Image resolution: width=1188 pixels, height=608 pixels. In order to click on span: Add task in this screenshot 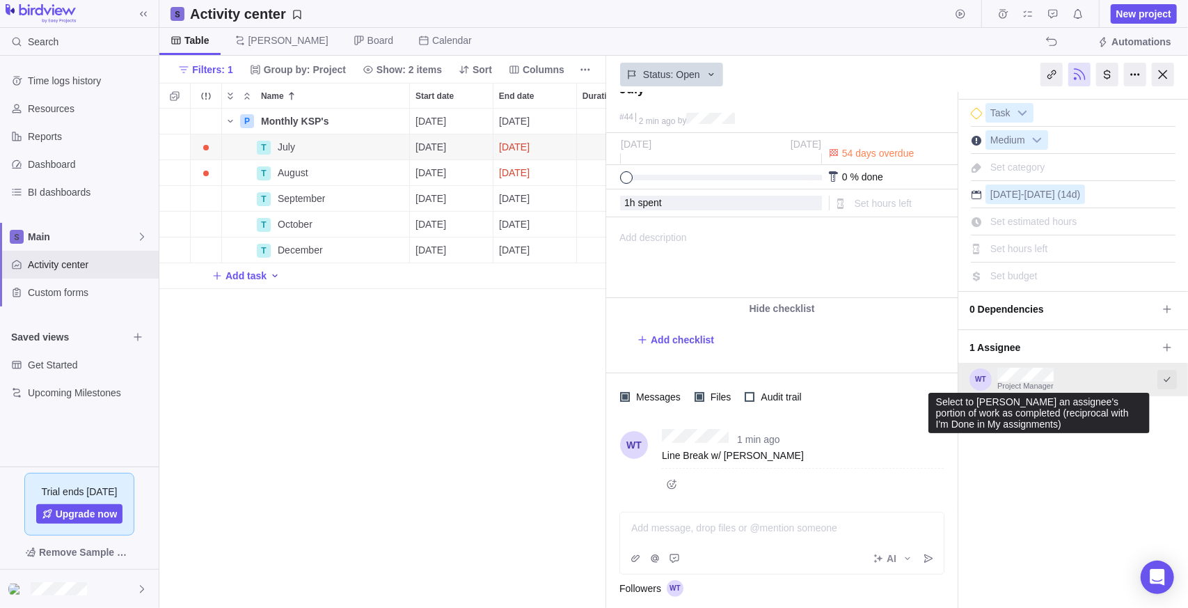, I will do `click(239, 276)`.